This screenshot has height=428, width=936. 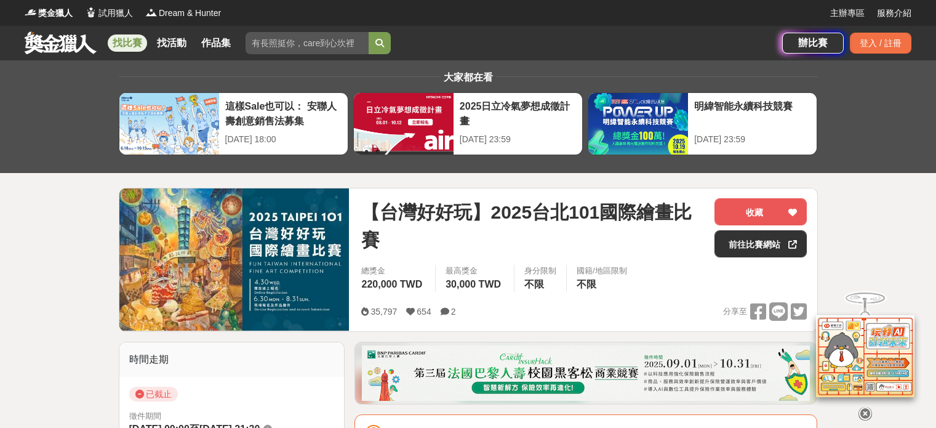 What do you see at coordinates (540, 271) in the screenshot?
I see `div: 身分限制` at bounding box center [540, 271].